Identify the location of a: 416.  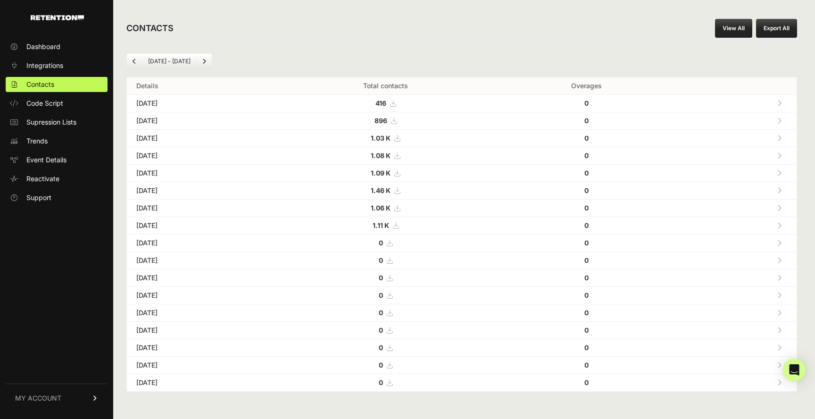
(385, 103).